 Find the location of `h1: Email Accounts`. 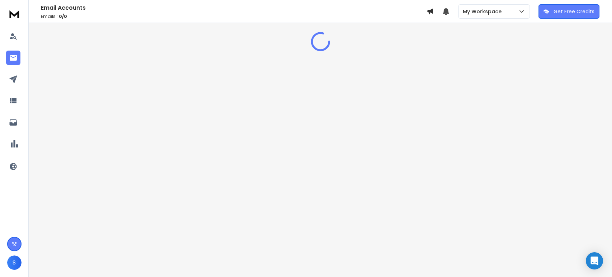

h1: Email Accounts is located at coordinates (234, 8).